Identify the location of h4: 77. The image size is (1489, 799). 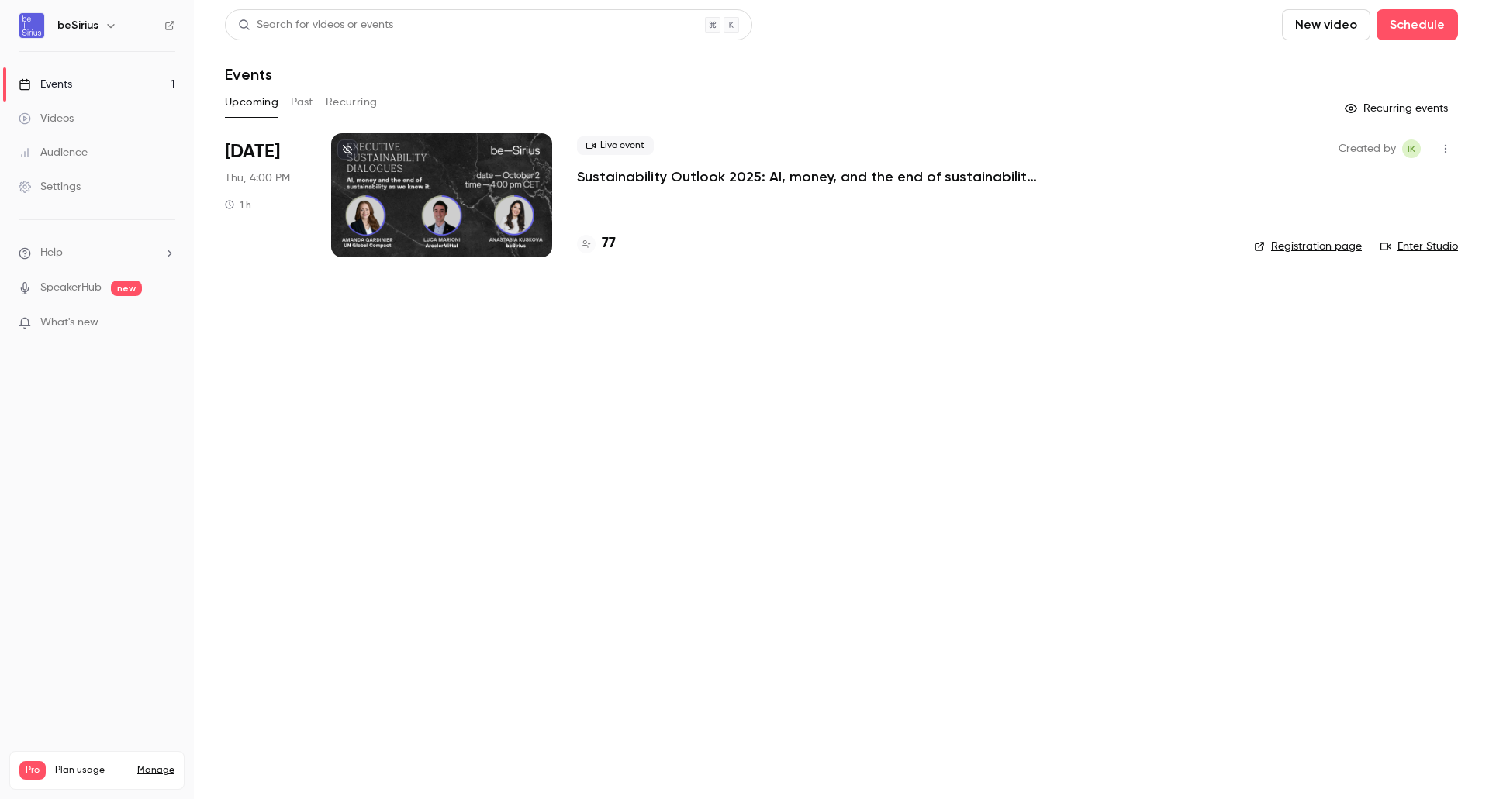
(609, 243).